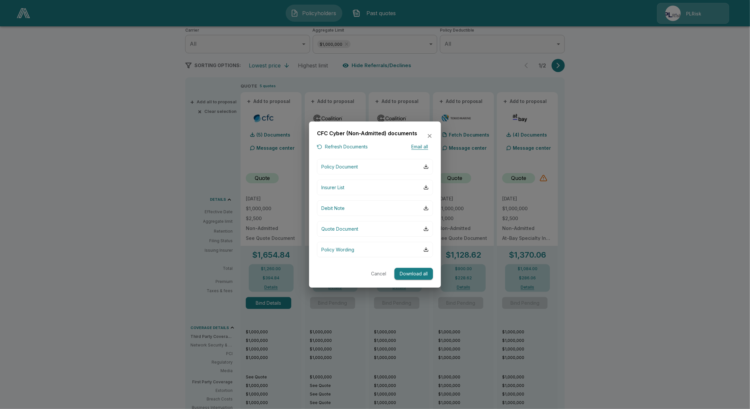 The width and height of the screenshot is (750, 409). Describe the element at coordinates (379, 274) in the screenshot. I see `button: Cancel` at that location.